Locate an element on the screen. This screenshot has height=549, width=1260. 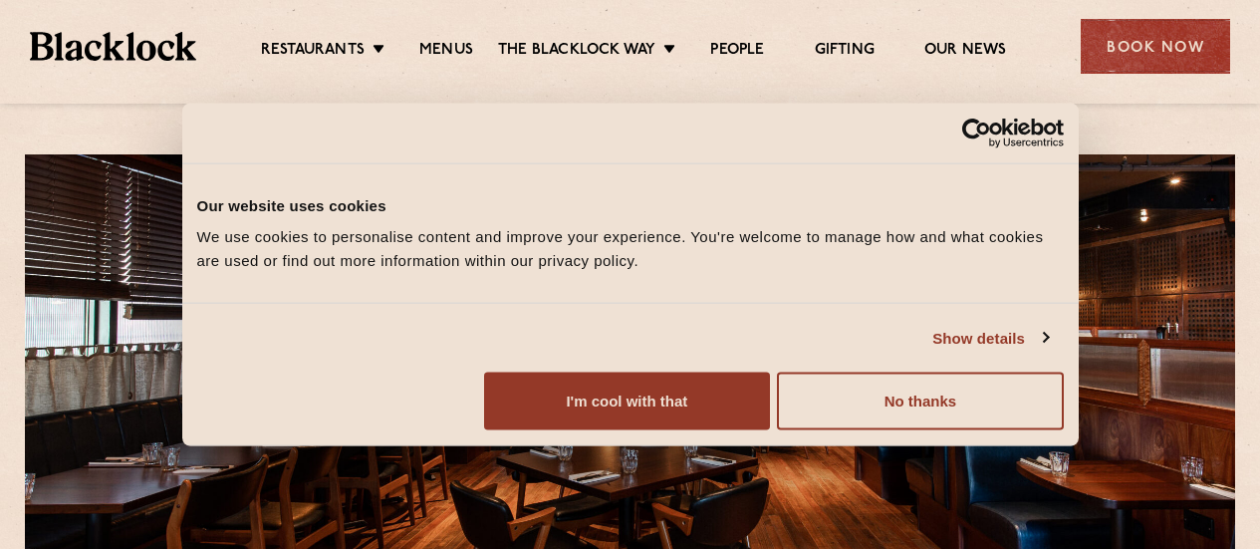
div: We use cookies to personalise content and improve your experience. You're welcome to manage how a... is located at coordinates (630, 249).